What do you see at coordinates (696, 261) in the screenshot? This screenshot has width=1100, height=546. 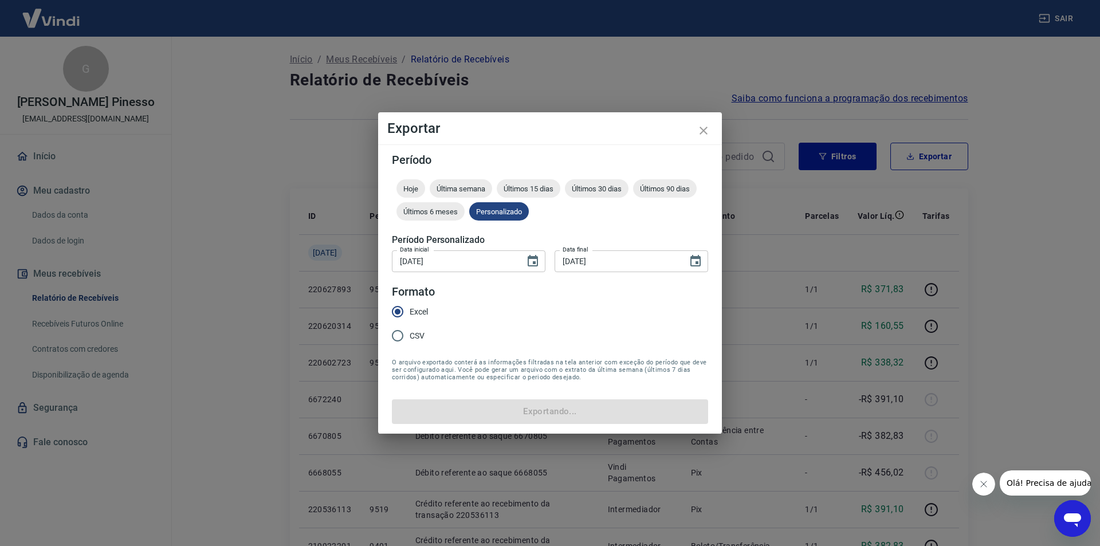 I see `button: Choose date, selected date is 31 de jul de 2025` at bounding box center [696, 261].